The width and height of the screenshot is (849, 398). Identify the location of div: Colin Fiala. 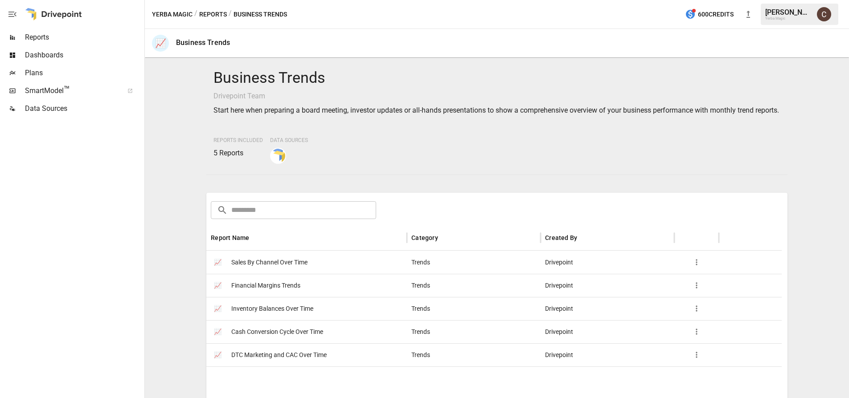
(824, 14).